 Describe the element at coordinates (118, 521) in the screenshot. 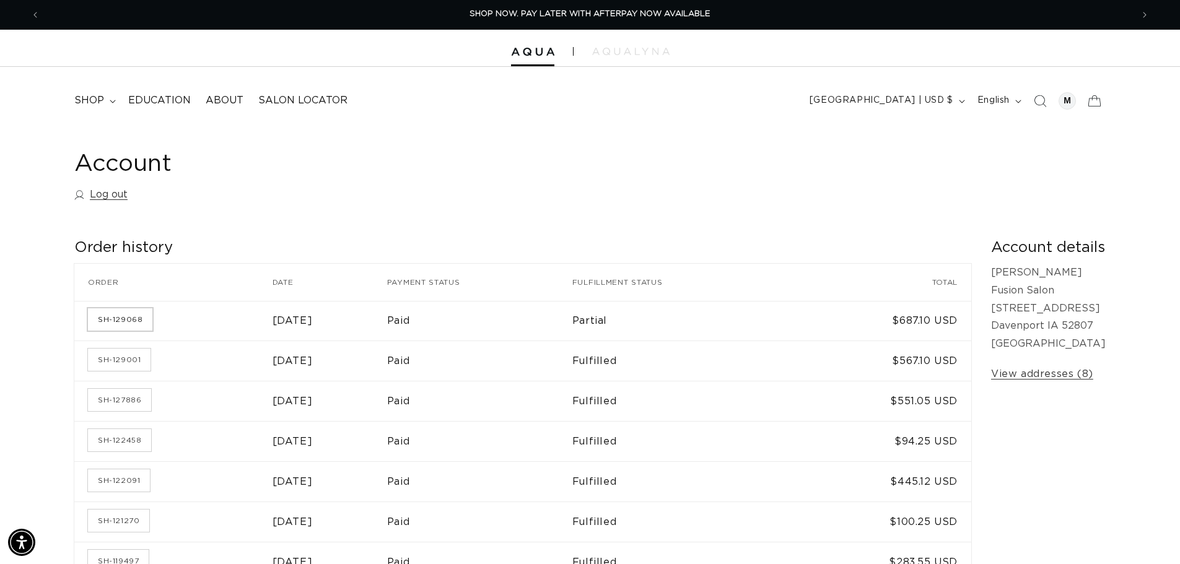

I see `a: Order number SH-121270` at that location.